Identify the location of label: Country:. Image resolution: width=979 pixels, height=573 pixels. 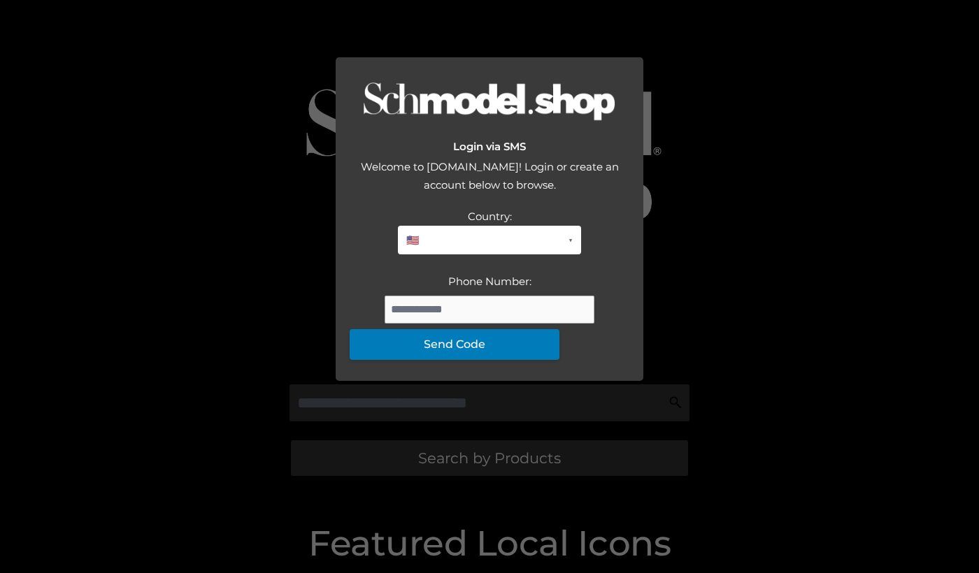
(489, 216).